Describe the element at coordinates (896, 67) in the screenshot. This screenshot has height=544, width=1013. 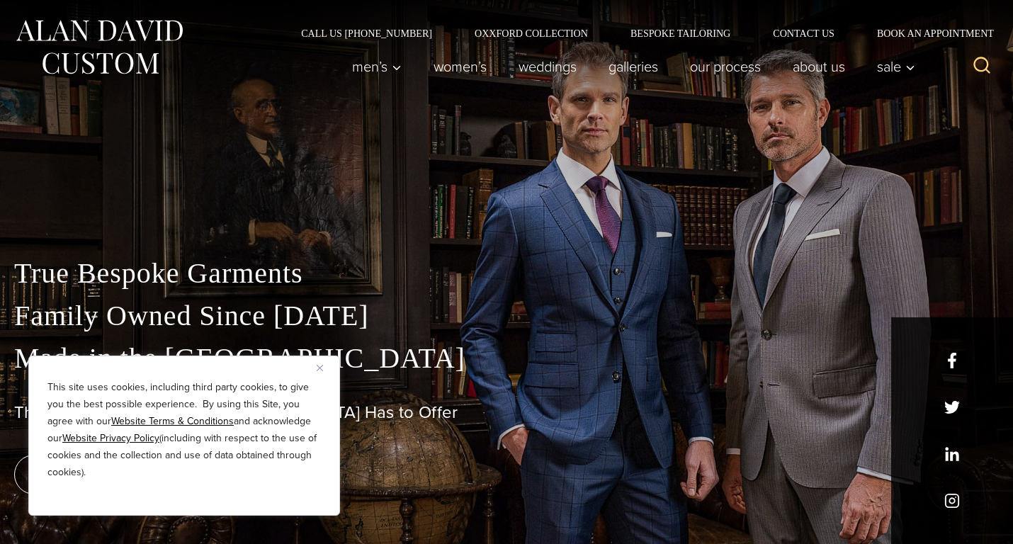
I see `span: Sale` at that location.